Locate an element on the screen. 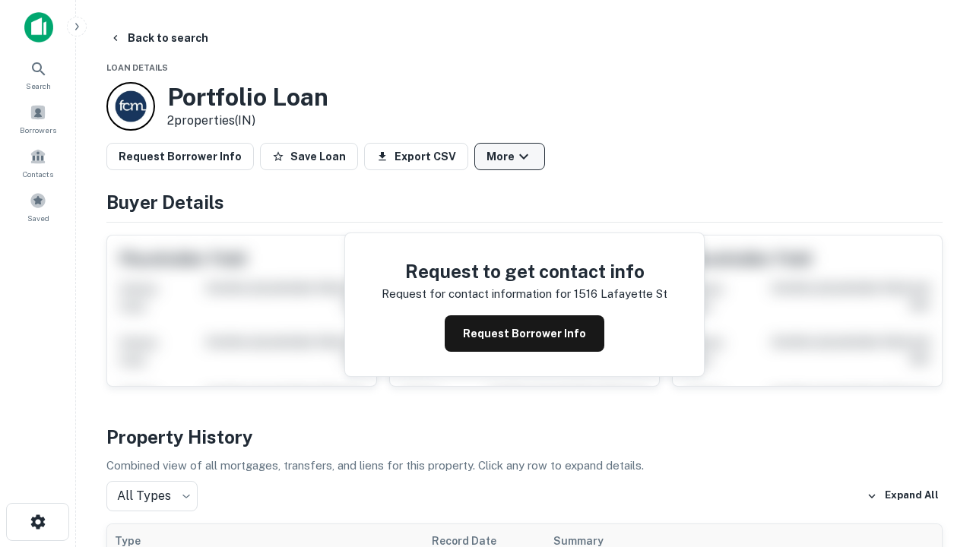 This screenshot has height=547, width=973. h4: Buyer Details is located at coordinates (525, 202).